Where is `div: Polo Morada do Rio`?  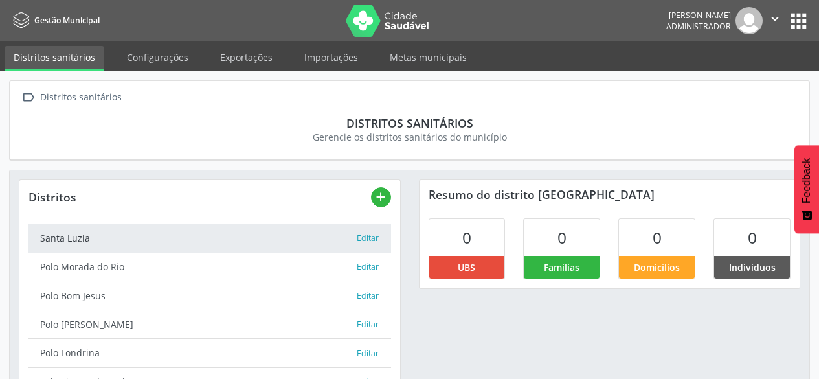 div: Polo Morada do Rio is located at coordinates (198, 266).